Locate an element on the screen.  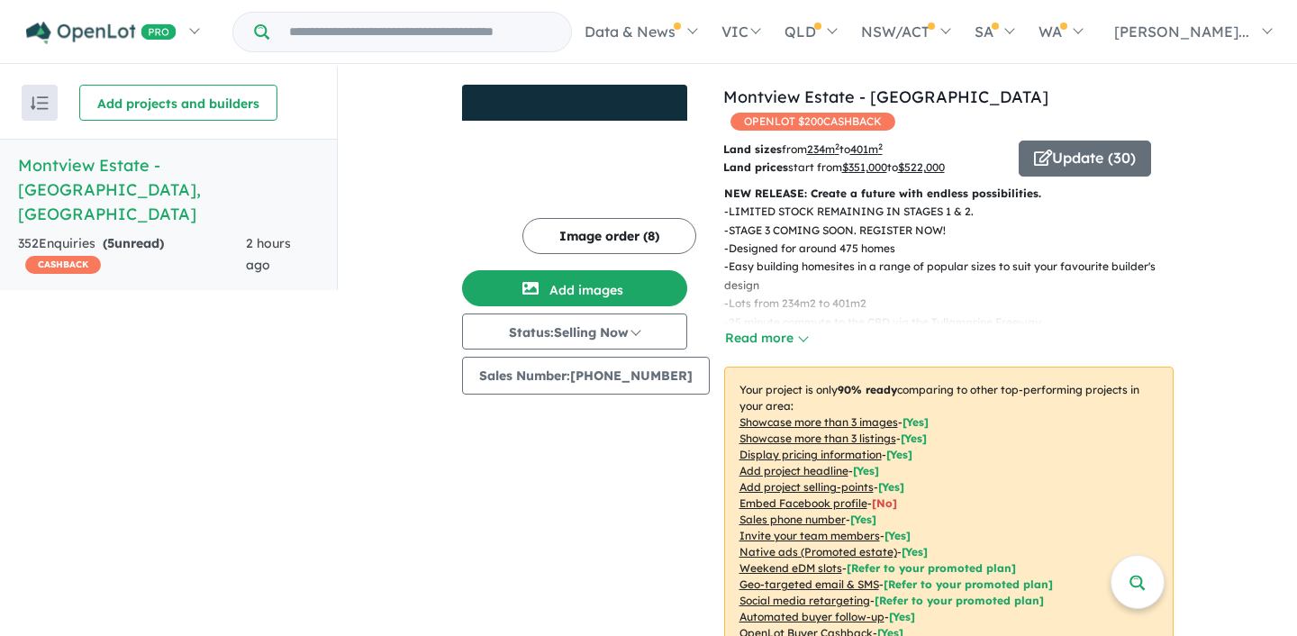
u: 234 m is located at coordinates (823, 149).